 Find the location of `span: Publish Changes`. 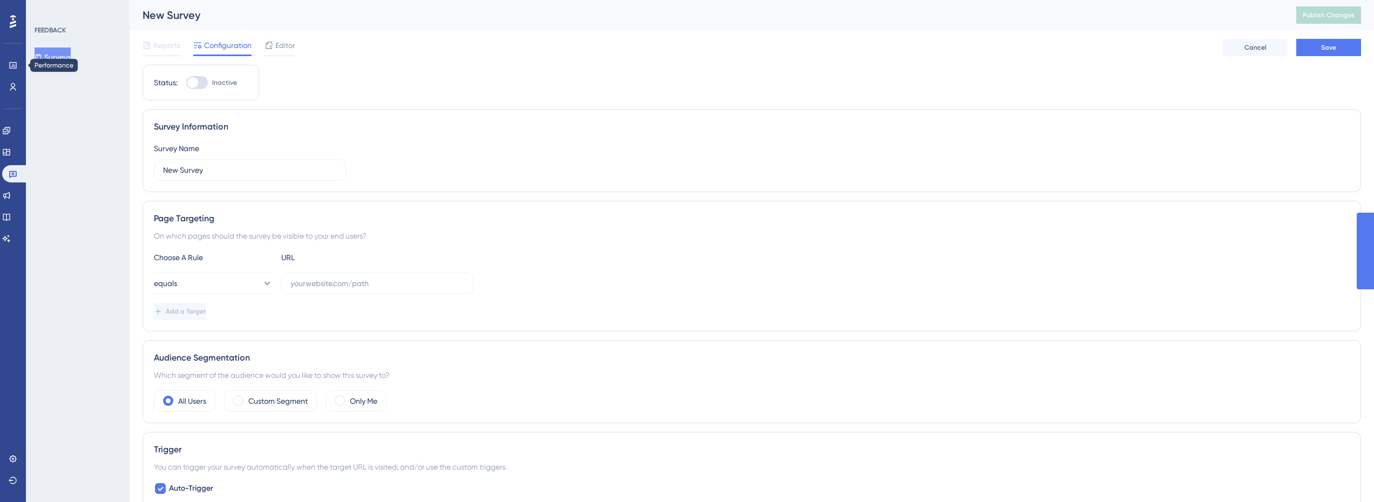

span: Publish Changes is located at coordinates (1329, 15).